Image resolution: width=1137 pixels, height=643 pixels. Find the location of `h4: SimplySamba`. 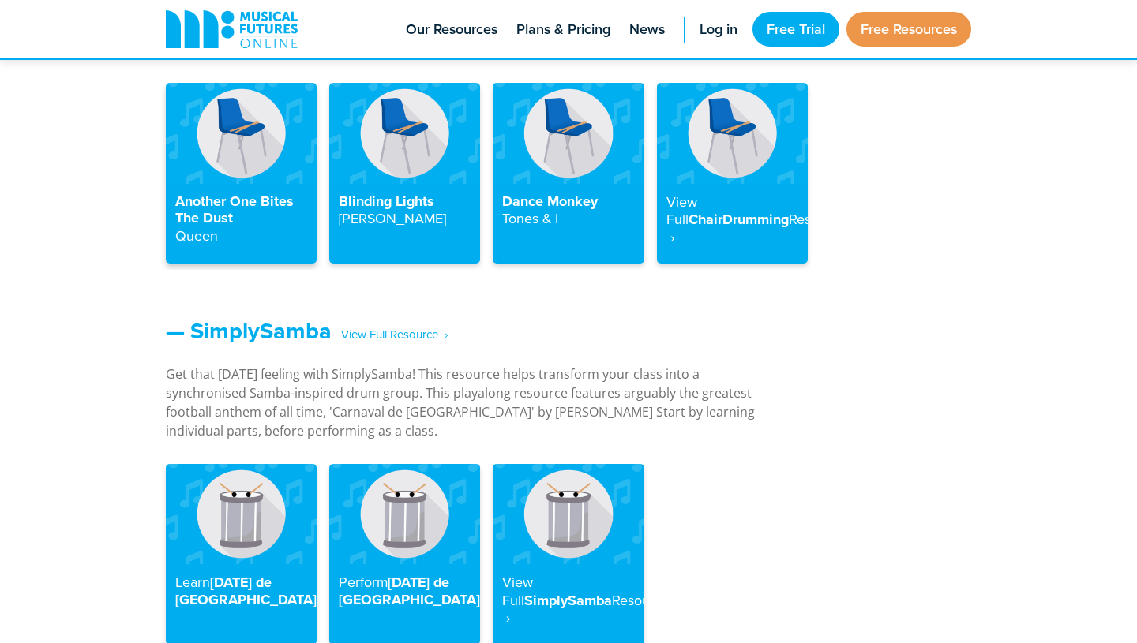

h4: SimplySamba is located at coordinates (568, 601).